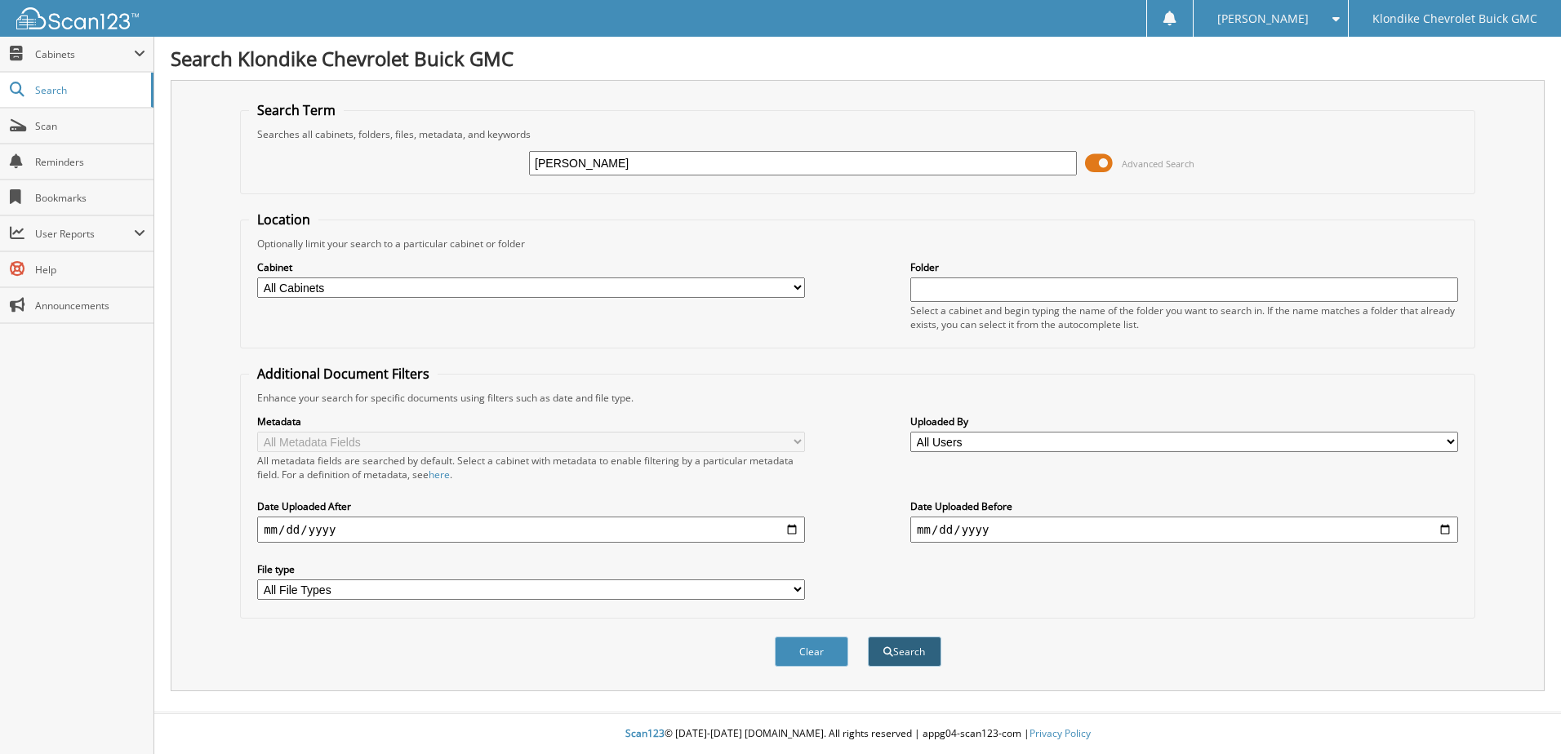 Image resolution: width=1561 pixels, height=754 pixels. I want to click on span: User Reports, so click(84, 234).